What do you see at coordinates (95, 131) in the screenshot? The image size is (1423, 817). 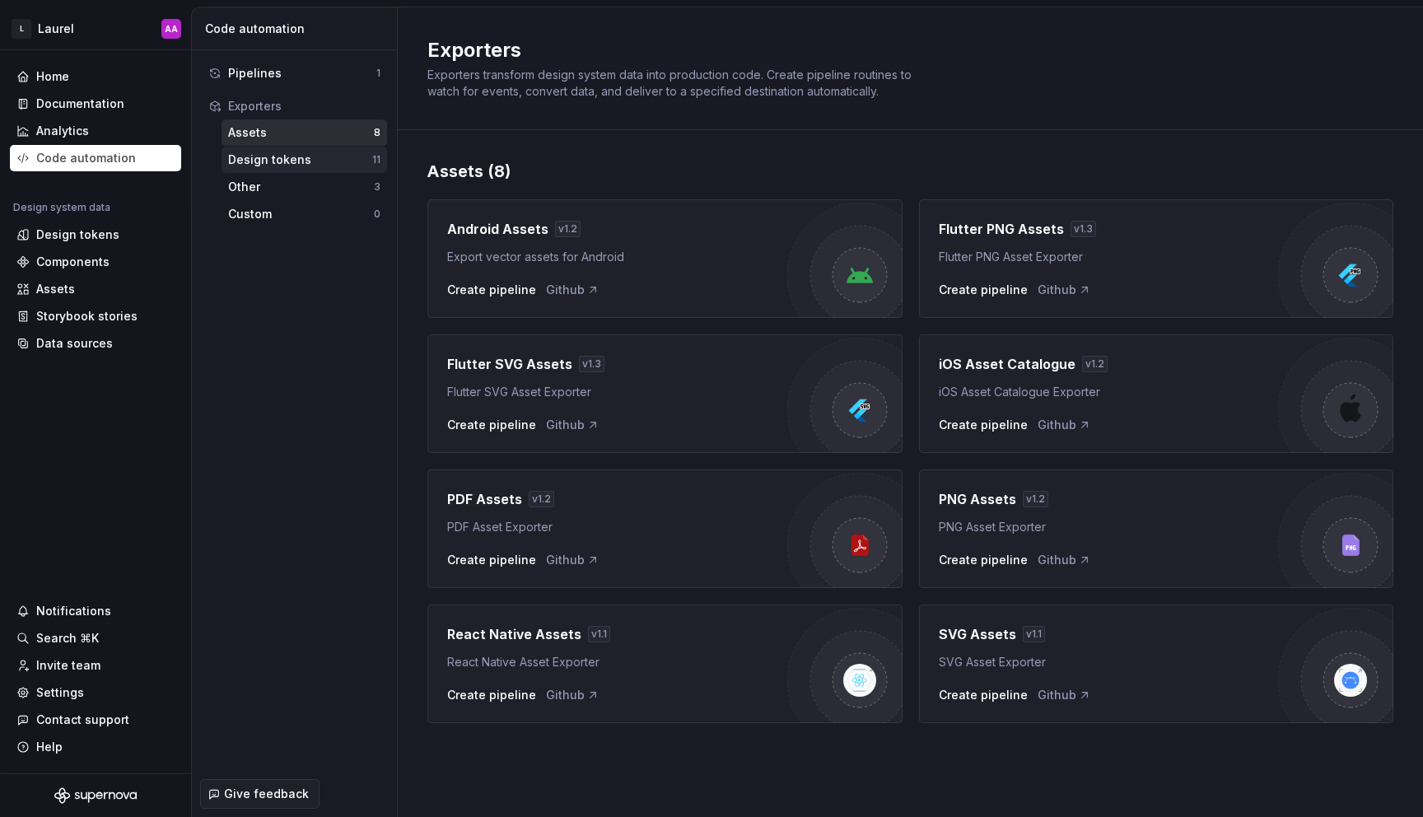 I see `a: Analytics` at bounding box center [95, 131].